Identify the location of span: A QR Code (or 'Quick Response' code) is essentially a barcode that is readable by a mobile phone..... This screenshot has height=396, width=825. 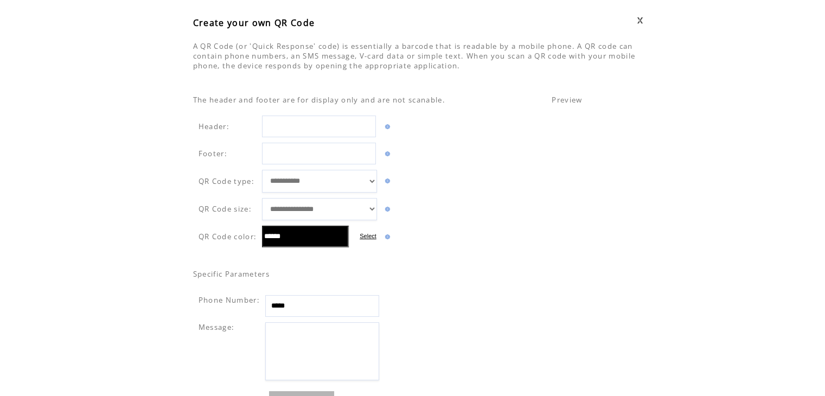
(414, 56).